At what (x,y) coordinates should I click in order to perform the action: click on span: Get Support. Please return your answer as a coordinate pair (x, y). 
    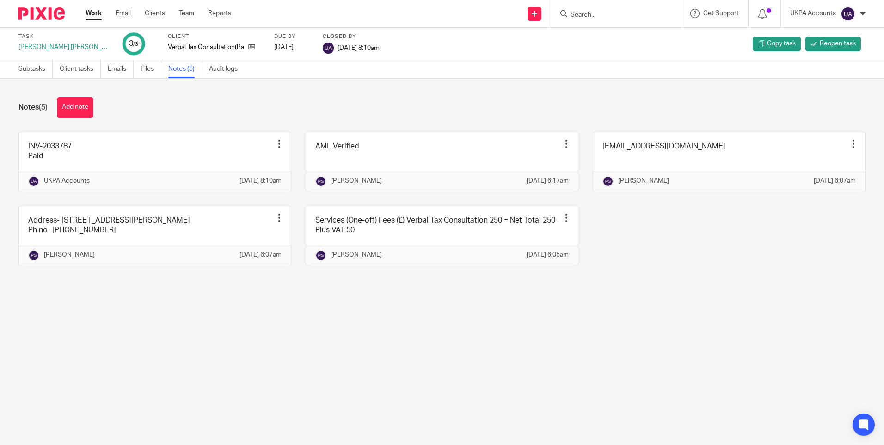
    Looking at the image, I should click on (721, 13).